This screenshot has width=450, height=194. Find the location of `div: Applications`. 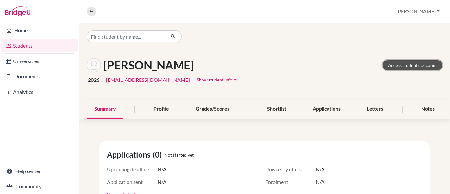

div: Applications is located at coordinates (327, 109).